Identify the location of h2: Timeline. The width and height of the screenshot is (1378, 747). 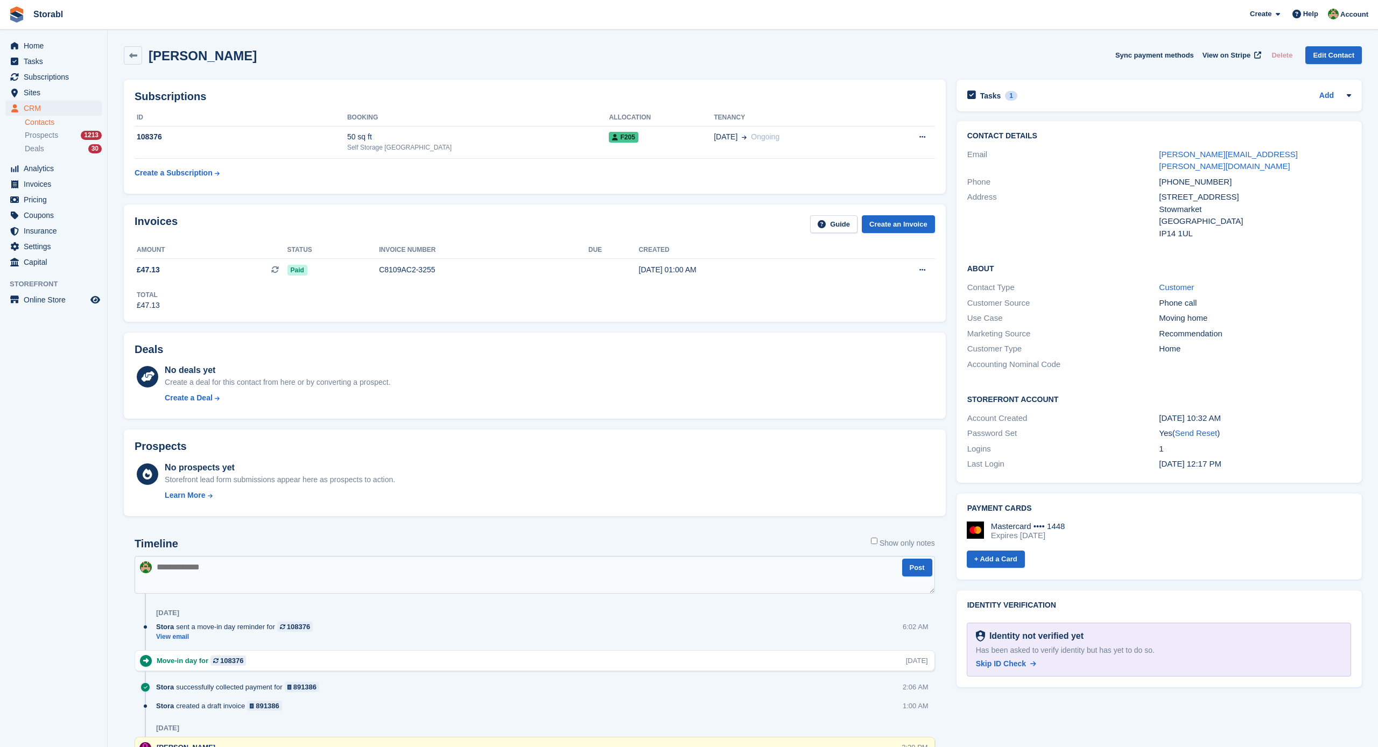
(156, 544).